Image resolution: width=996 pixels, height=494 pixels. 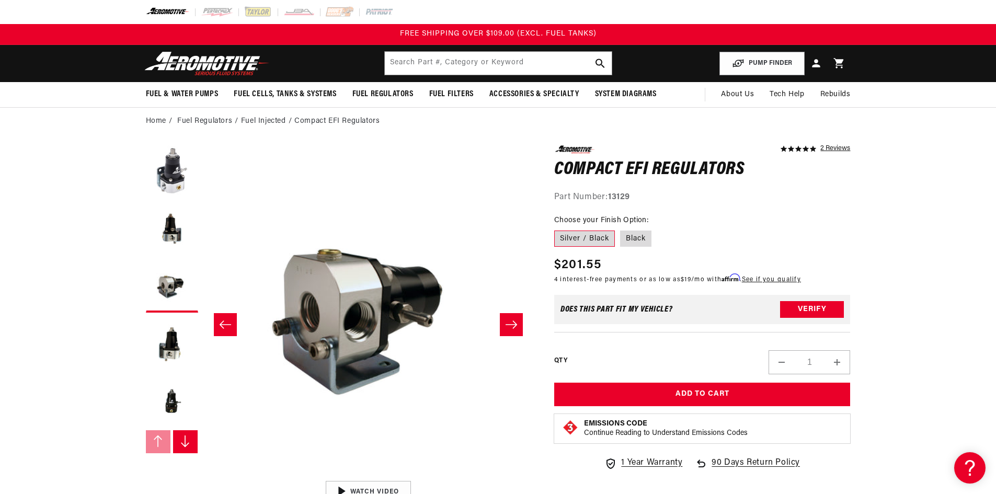 I want to click on span: Affirm, so click(x=731, y=278).